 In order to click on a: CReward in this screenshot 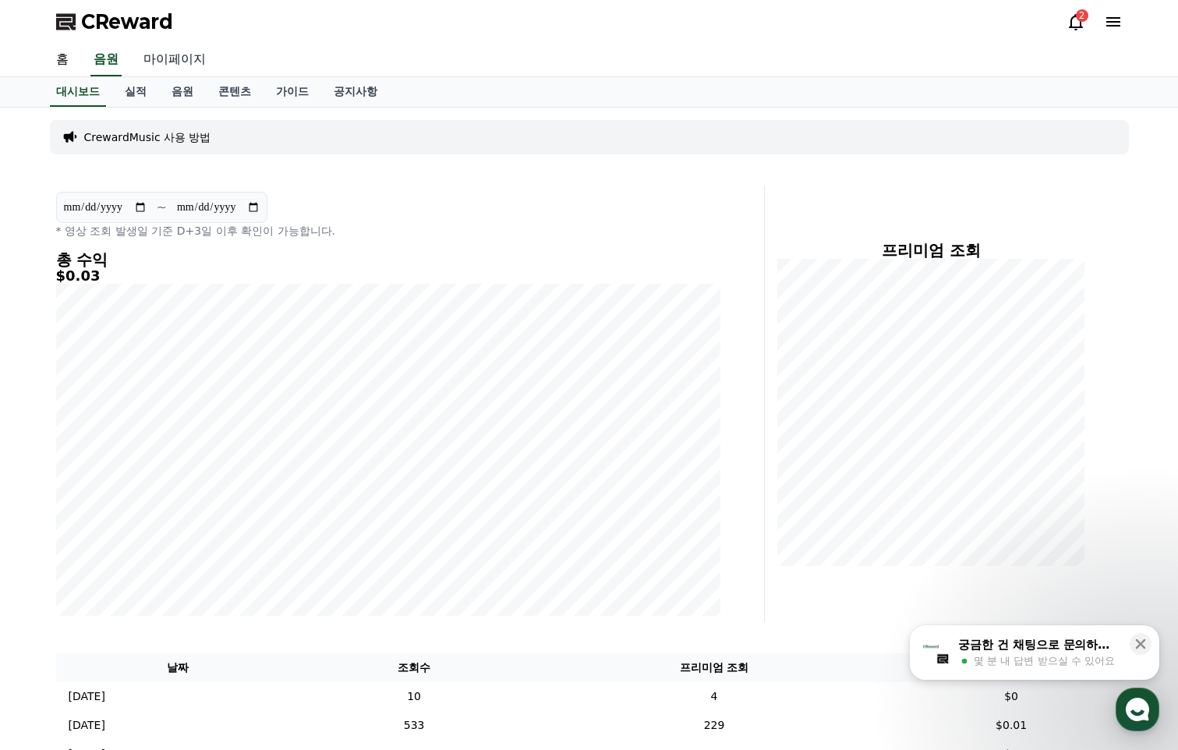, I will do `click(115, 22)`.